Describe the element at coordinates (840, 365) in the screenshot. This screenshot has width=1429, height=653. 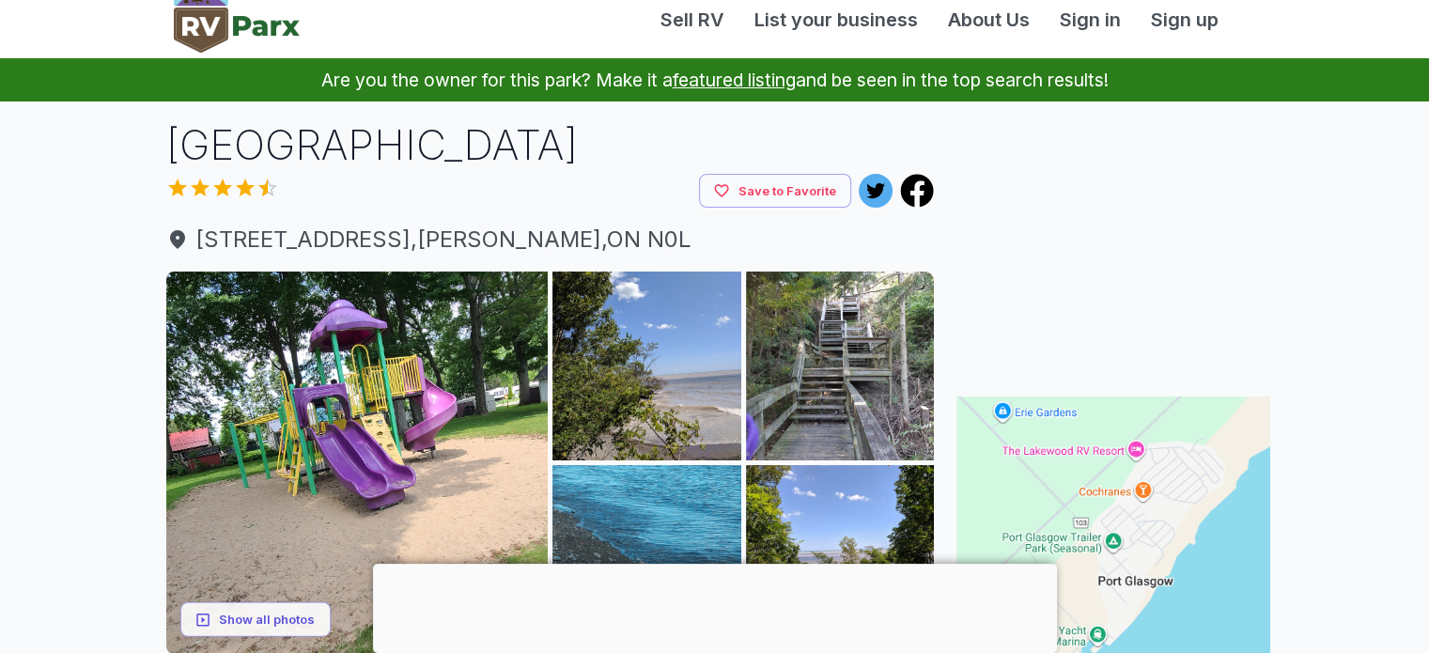
I see `img: AAcXr8rRj4kAC_klQgOStKnZKDbT5knVO9hpiiXocfqtbnc-DOv5Mex9izEx2WZfnN2xoI5AP0a2adFzLxuw_36xorBCp3ft3...` at that location.